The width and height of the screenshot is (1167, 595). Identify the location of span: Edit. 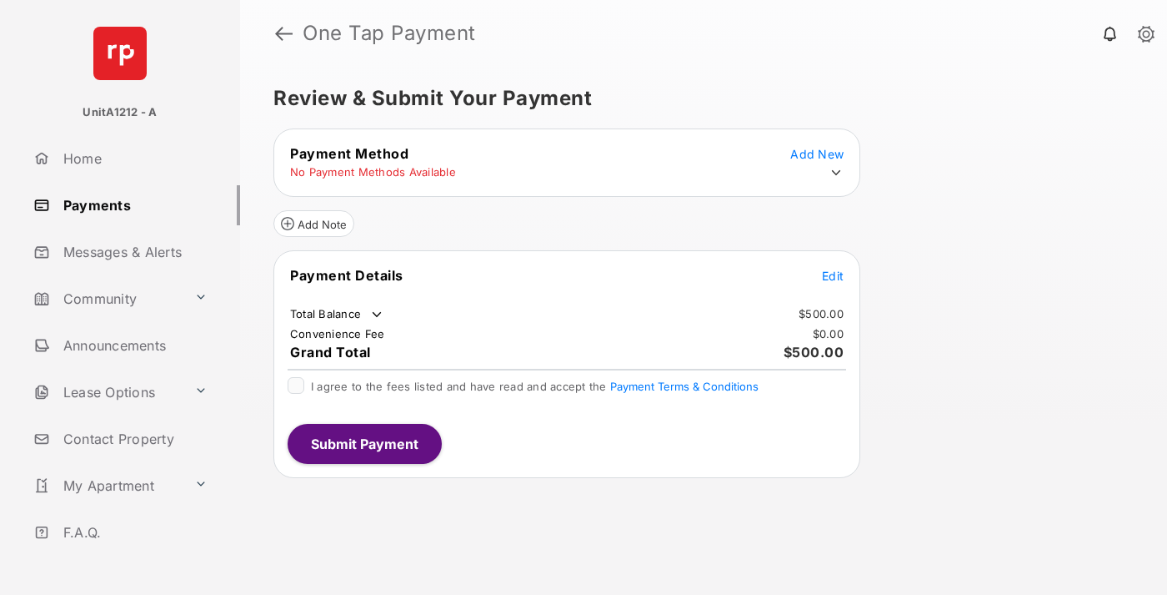
(833, 275).